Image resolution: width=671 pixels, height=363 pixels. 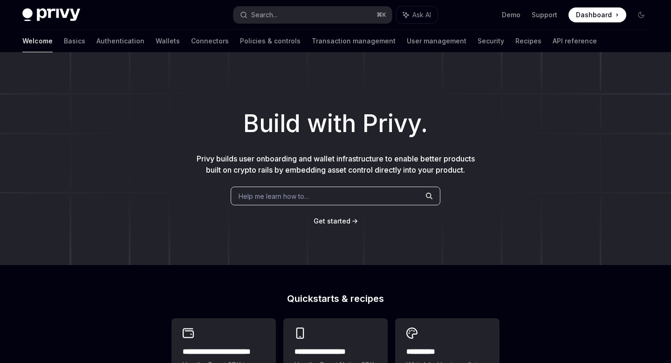 I want to click on a: Security, so click(x=491, y=41).